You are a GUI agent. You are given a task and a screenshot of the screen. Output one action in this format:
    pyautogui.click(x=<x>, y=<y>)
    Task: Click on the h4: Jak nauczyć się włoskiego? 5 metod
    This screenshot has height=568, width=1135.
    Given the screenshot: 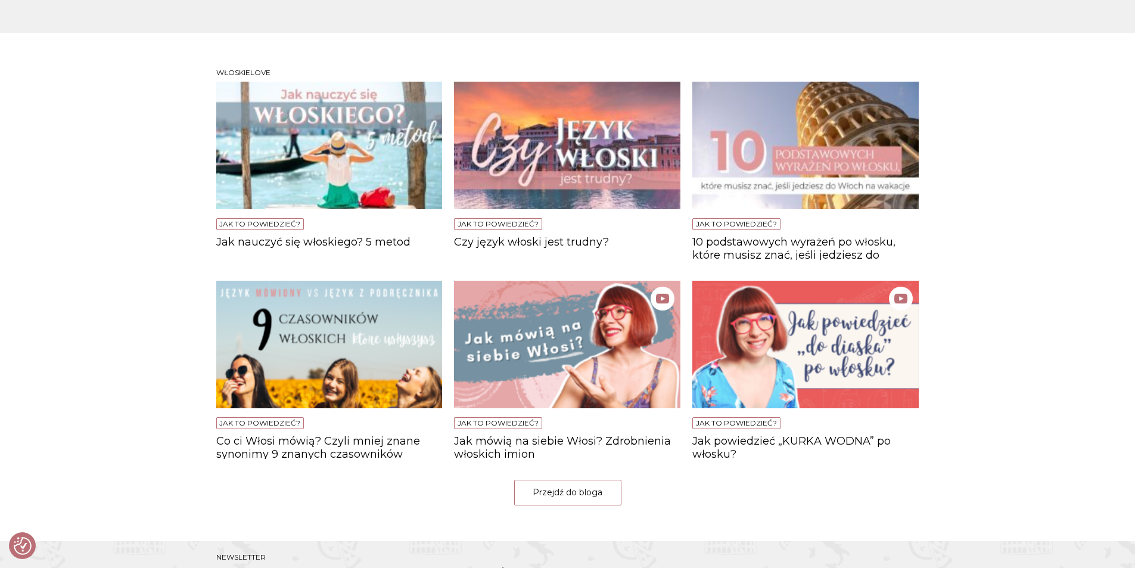 What is the action you would take?
    pyautogui.click(x=330, y=248)
    